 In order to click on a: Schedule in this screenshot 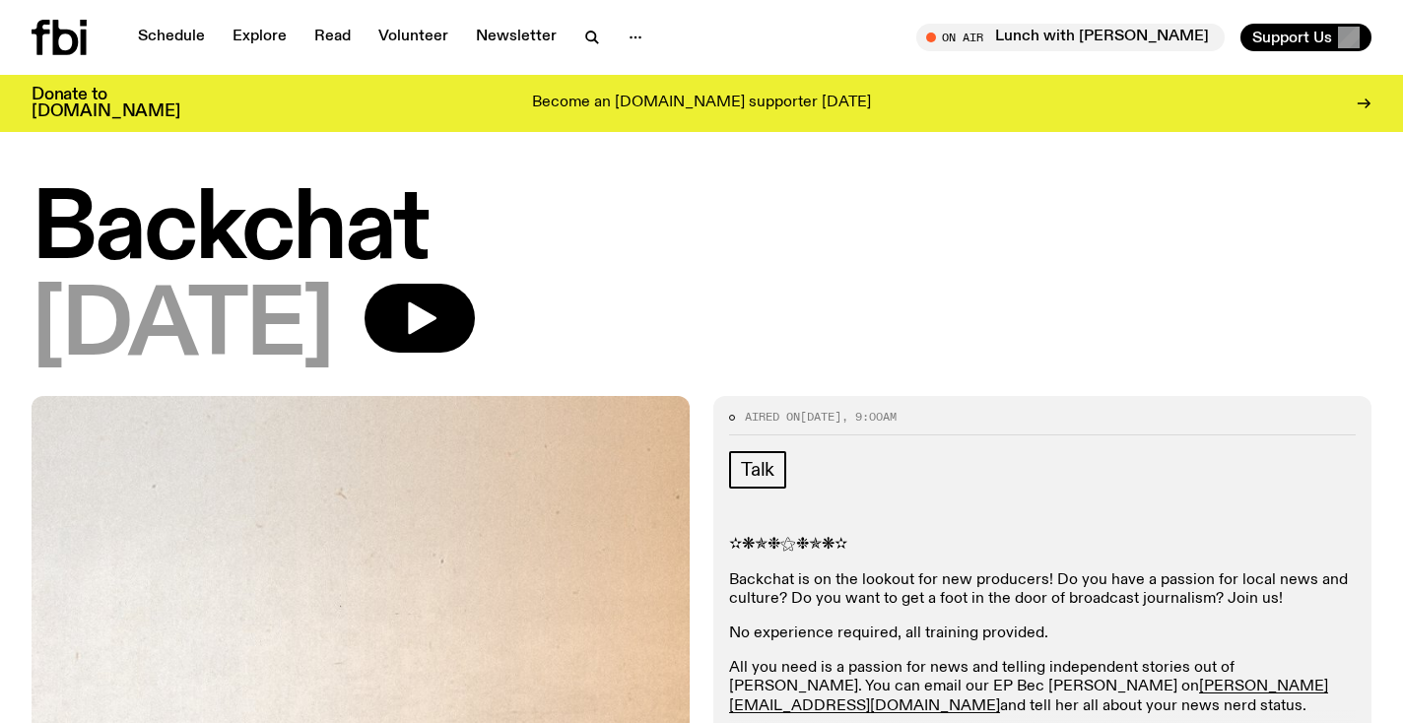, I will do `click(171, 37)`.